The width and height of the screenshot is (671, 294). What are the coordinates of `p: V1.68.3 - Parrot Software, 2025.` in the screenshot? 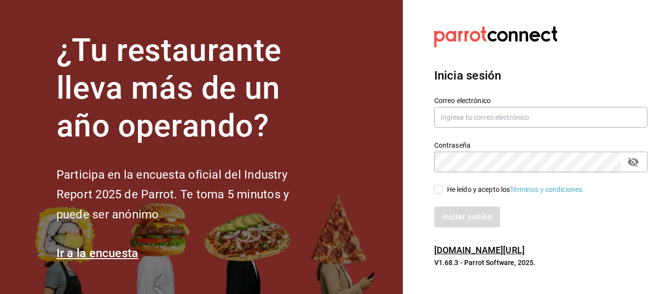 It's located at (541, 263).